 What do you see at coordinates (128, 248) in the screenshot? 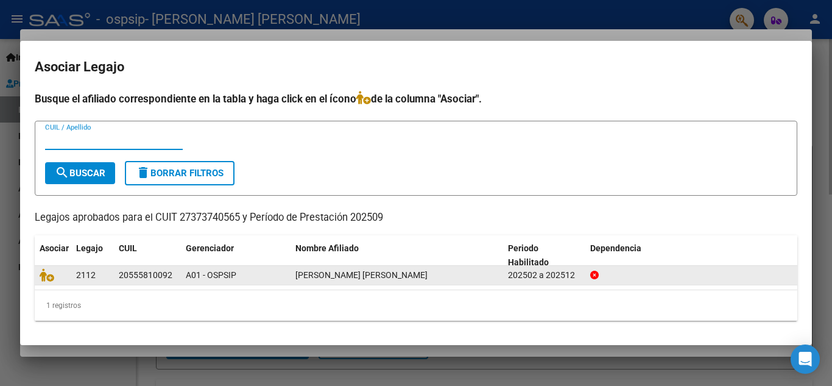
I see `span: CUIL` at bounding box center [128, 248].